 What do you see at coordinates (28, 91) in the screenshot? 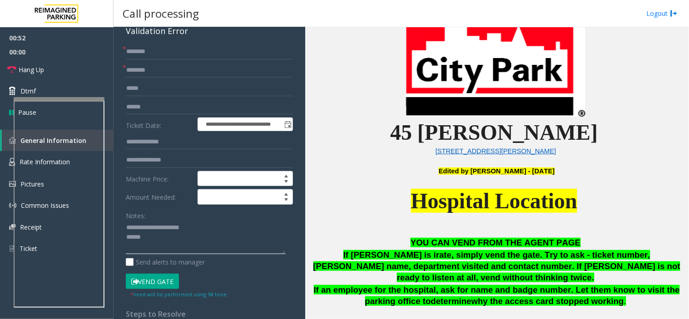
I see `span: Dtmf` at bounding box center [28, 91].